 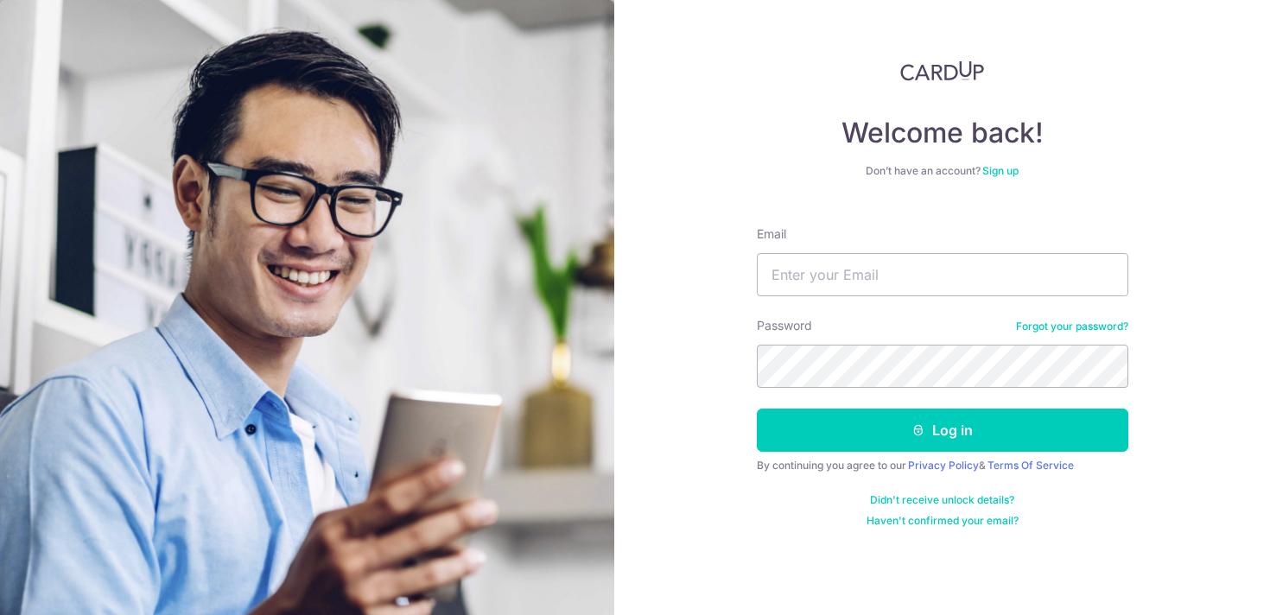 What do you see at coordinates (1072, 326) in the screenshot?
I see `a: Forgot your password?` at bounding box center [1072, 326].